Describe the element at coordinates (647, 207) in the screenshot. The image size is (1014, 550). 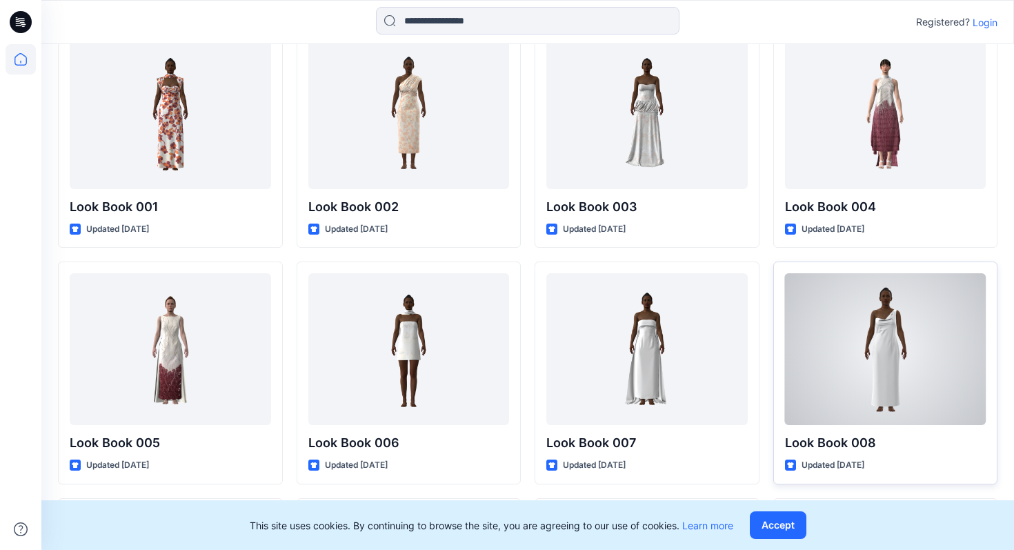
I see `p: Look Book 003` at that location.